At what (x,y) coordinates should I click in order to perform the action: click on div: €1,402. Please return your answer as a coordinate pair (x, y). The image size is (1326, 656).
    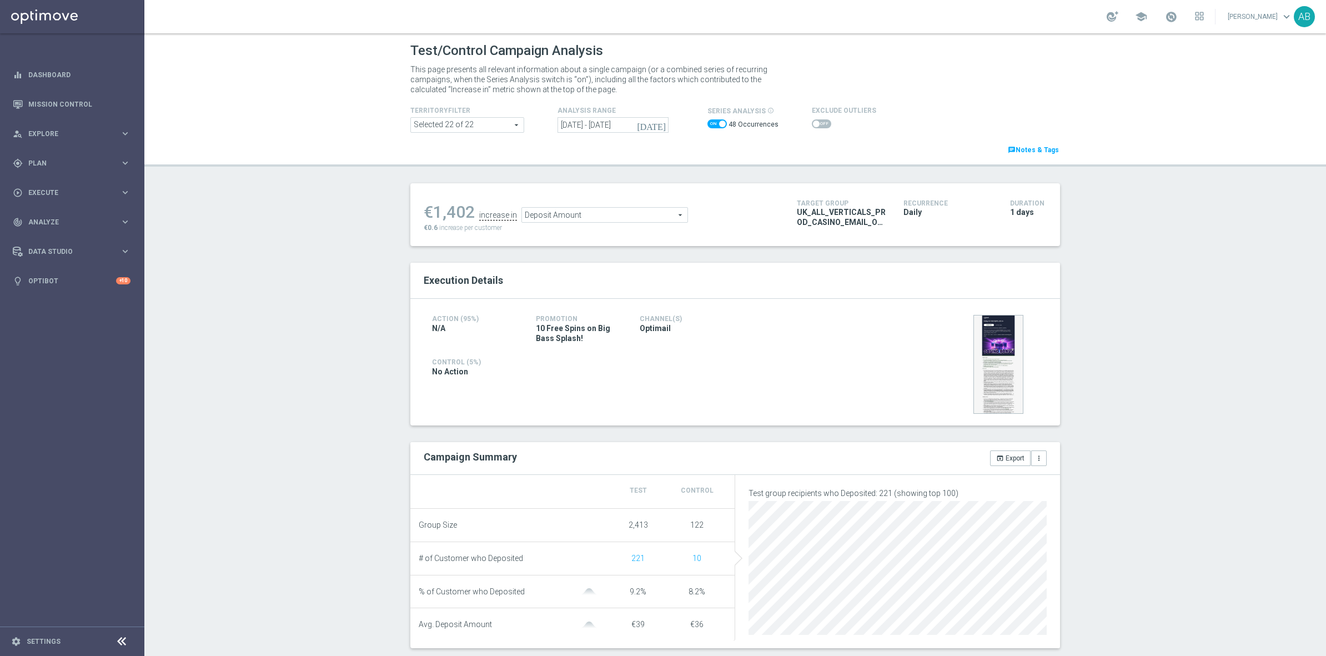
    Looking at the image, I should click on (449, 212).